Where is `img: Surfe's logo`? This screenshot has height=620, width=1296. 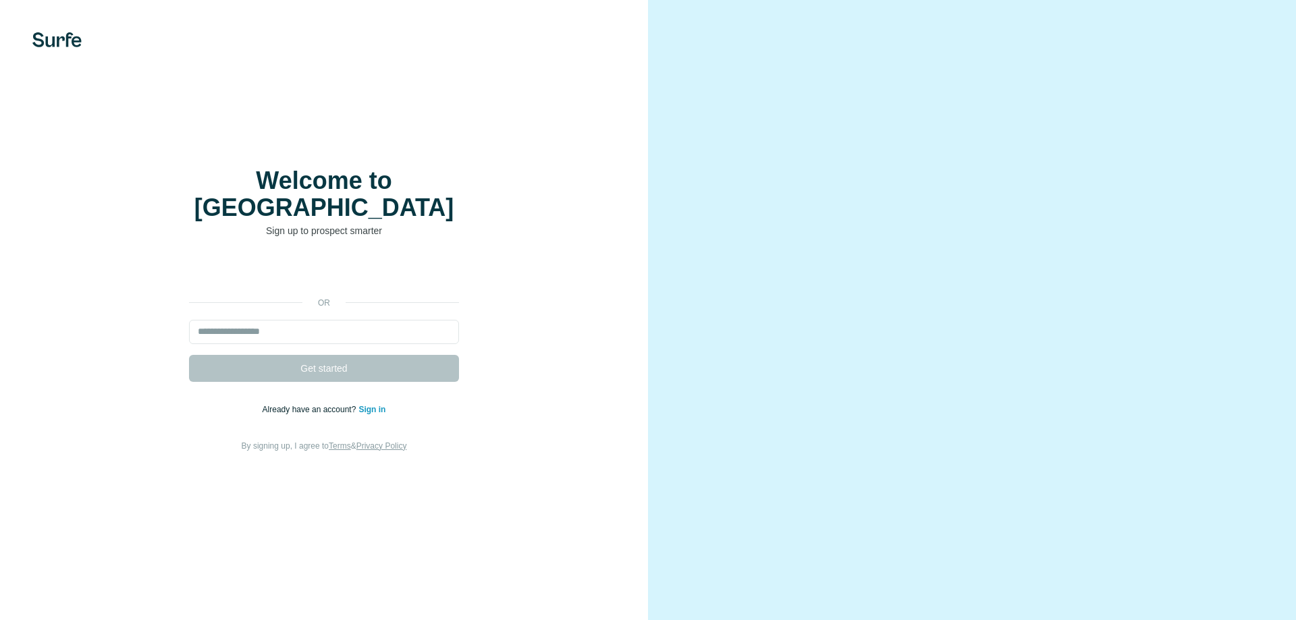
img: Surfe's logo is located at coordinates (57, 40).